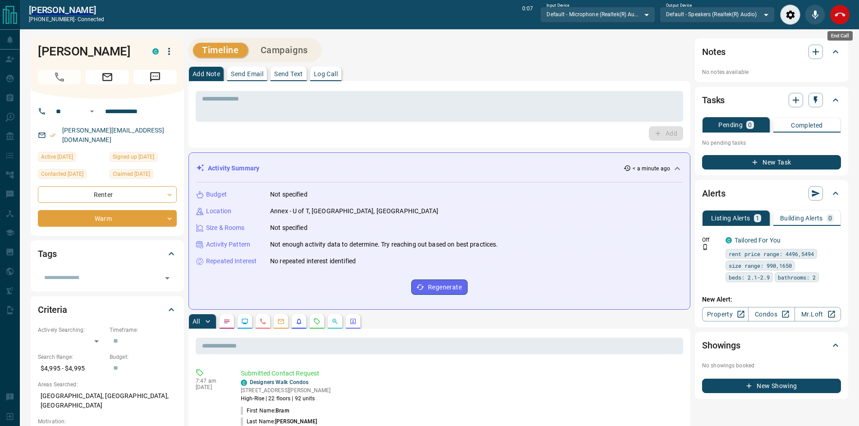 The width and height of the screenshot is (859, 426). Describe the element at coordinates (335, 321) in the screenshot. I see `svg: Opportunities` at that location.